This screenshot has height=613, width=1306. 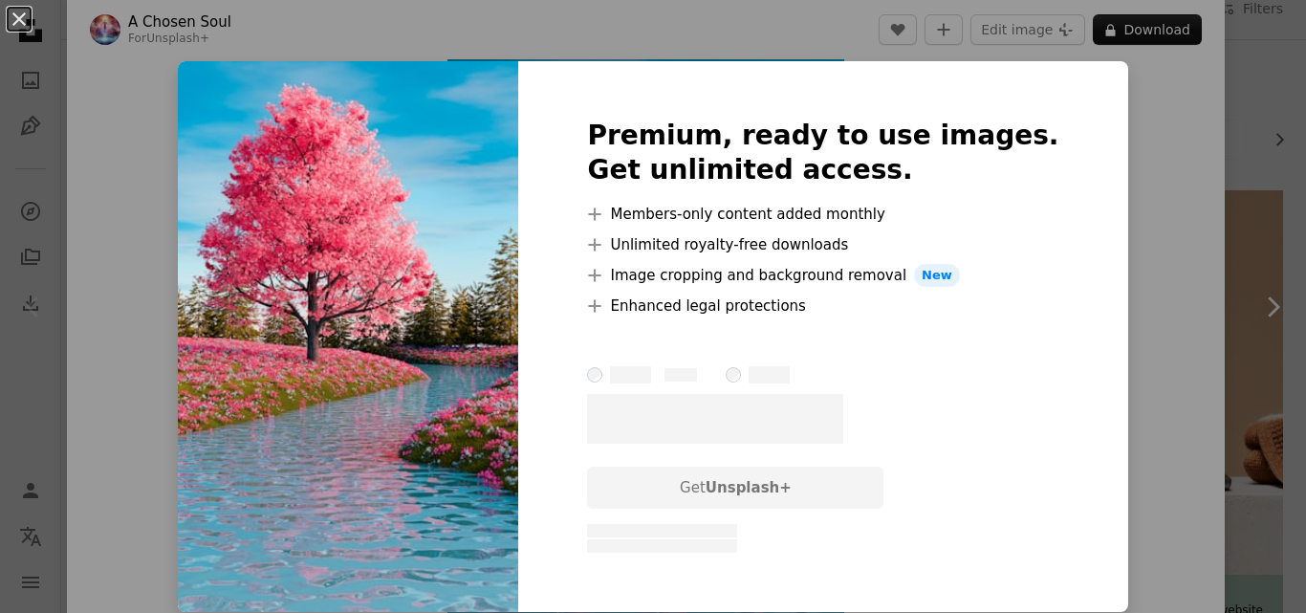 I want to click on div: Get, so click(x=735, y=487).